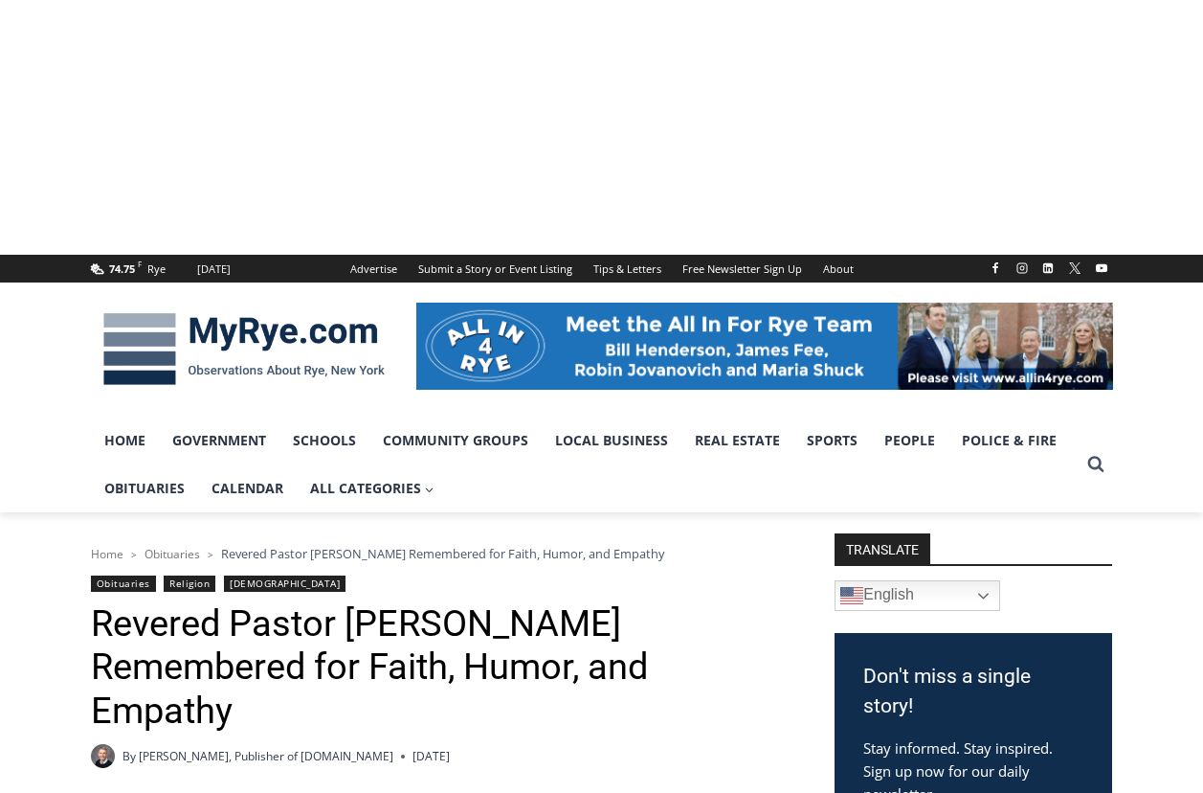 The width and height of the screenshot is (1203, 793). I want to click on a: Religion, so click(190, 583).